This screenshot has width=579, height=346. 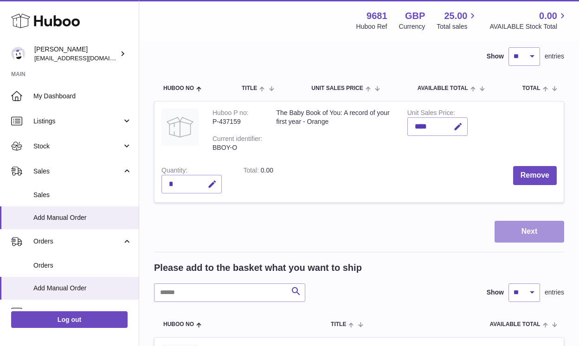 What do you see at coordinates (529, 20) in the screenshot?
I see `a: 0.00 AVAILABLE Stock Total` at bounding box center [529, 20].